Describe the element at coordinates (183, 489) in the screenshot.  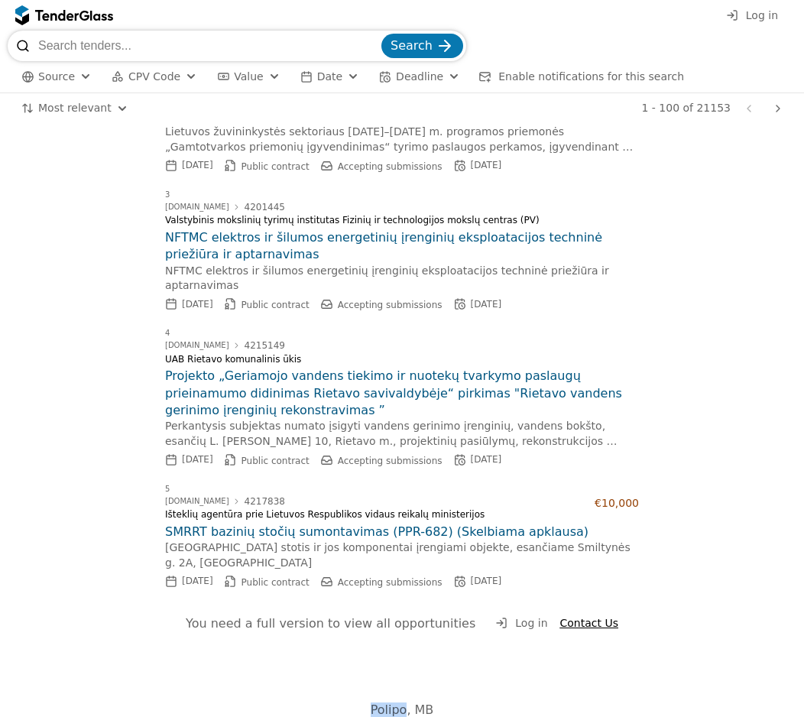
I see `div: 5` at that location.